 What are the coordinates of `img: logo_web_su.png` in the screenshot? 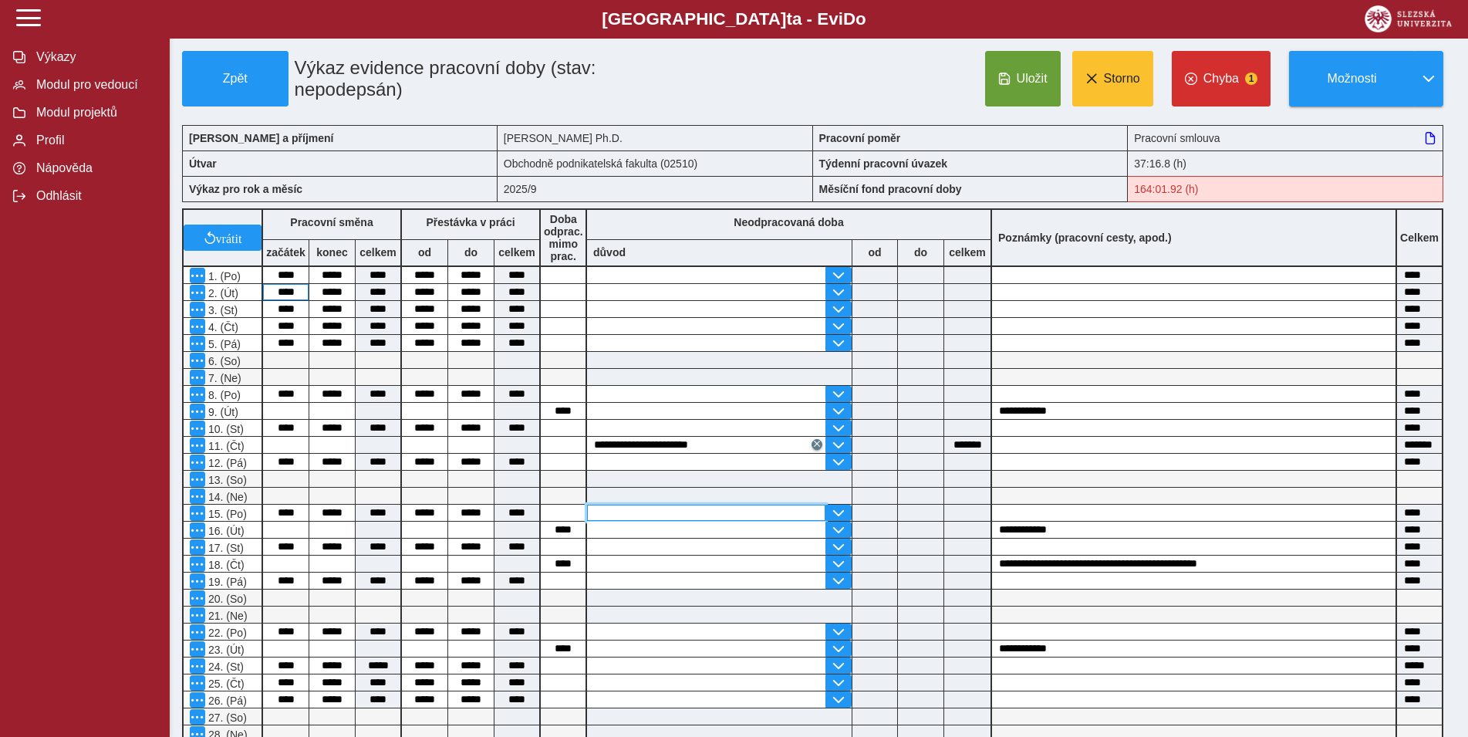 It's located at (1408, 19).